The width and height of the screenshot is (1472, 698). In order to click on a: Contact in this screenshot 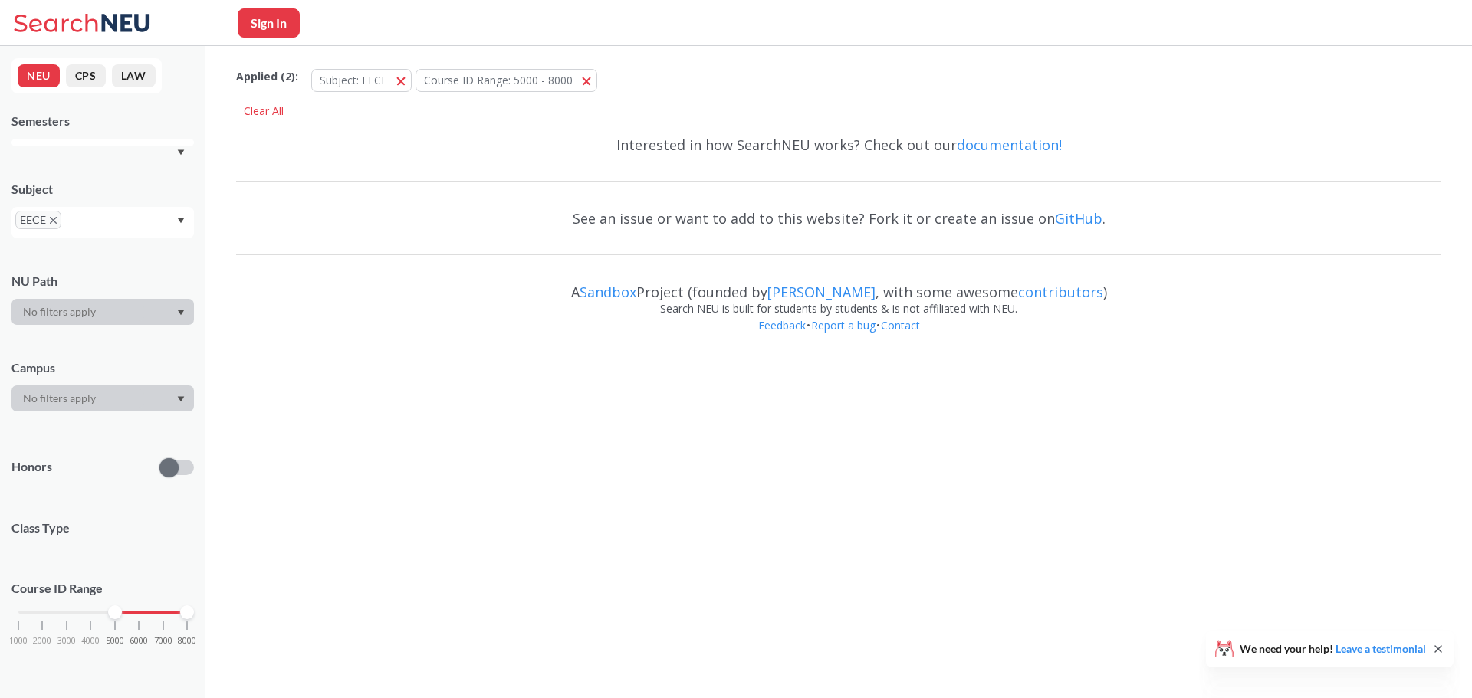, I will do `click(900, 325)`.